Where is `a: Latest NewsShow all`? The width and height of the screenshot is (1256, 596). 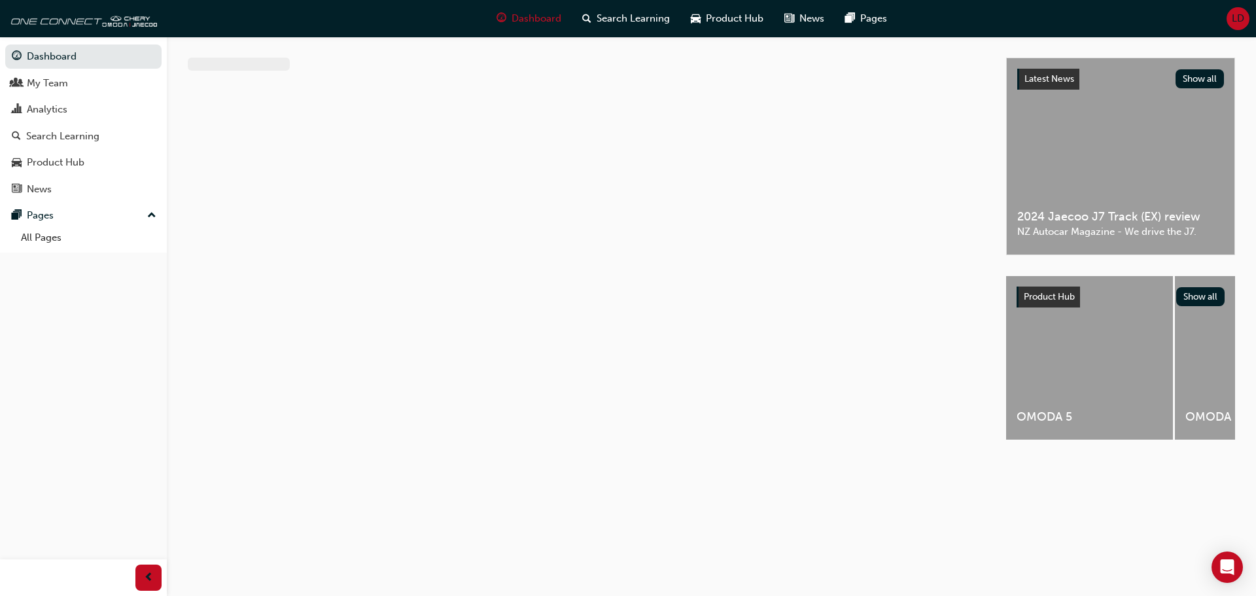 a: Latest NewsShow all is located at coordinates (1121, 79).